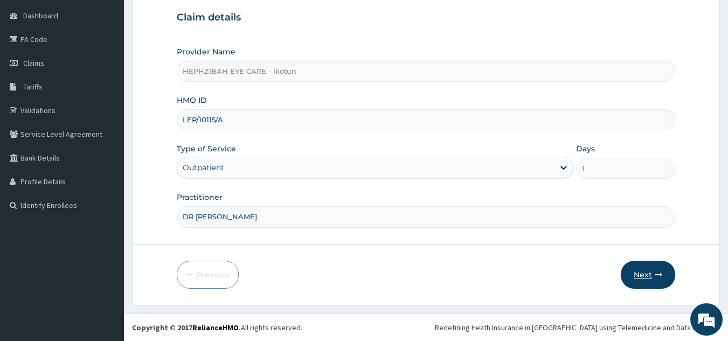 The height and width of the screenshot is (341, 728). Describe the element at coordinates (427, 120) in the screenshot. I see `input: Enter HMO ID` at that location.